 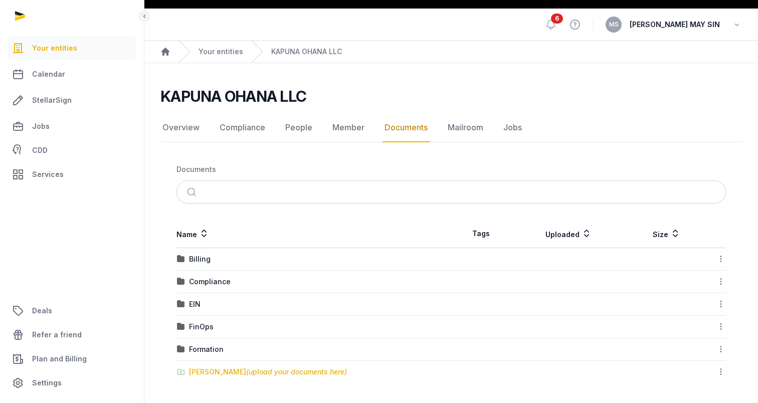 I want to click on span: Your entities, so click(x=55, y=48).